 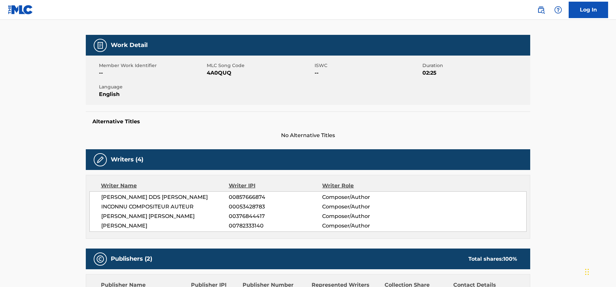 I want to click on h5: Publishers (2), so click(x=131, y=259).